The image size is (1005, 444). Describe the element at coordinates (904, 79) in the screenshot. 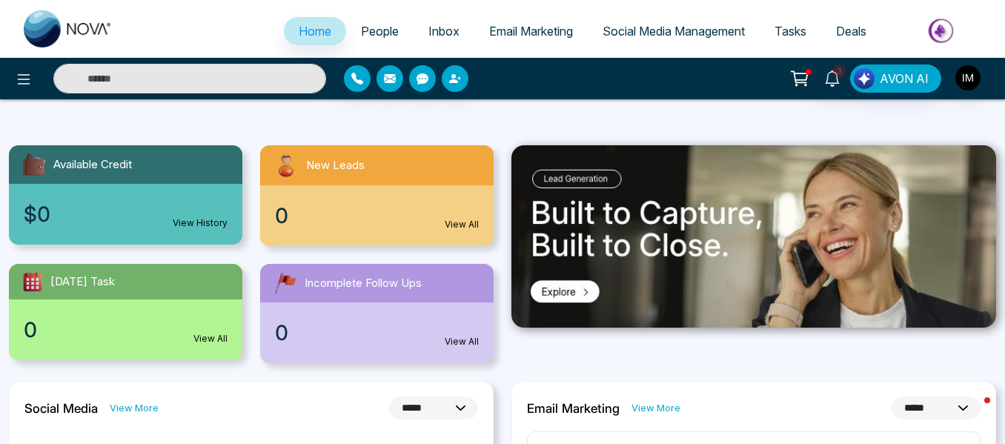

I see `span: AVON AI` at that location.